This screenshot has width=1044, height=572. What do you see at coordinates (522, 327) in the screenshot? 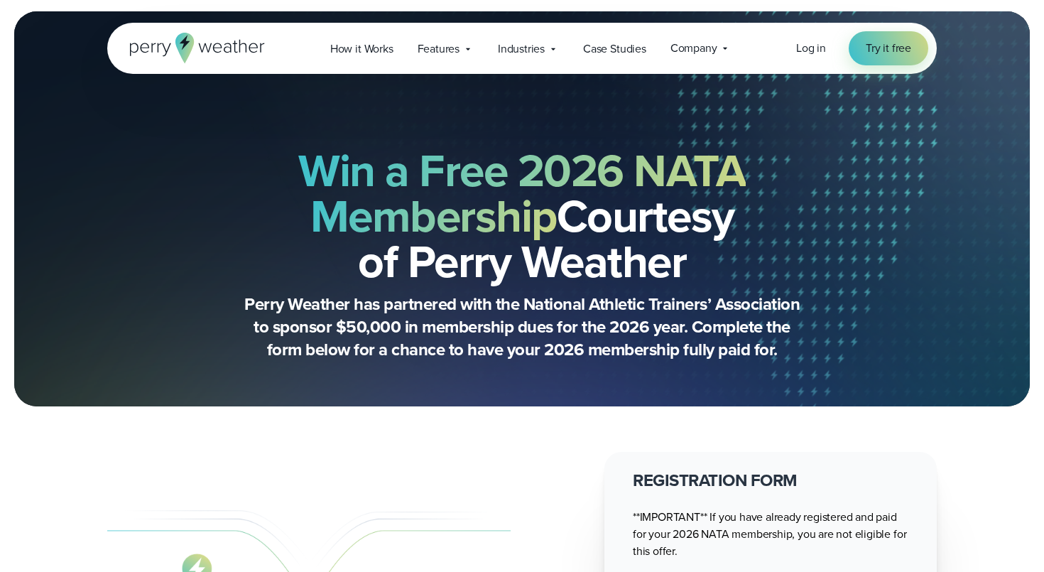
I see `p: Perry Weather has partnered with the National Athletic Trainers’ Association to sponsor $50,000 i...` at bounding box center [522, 327].